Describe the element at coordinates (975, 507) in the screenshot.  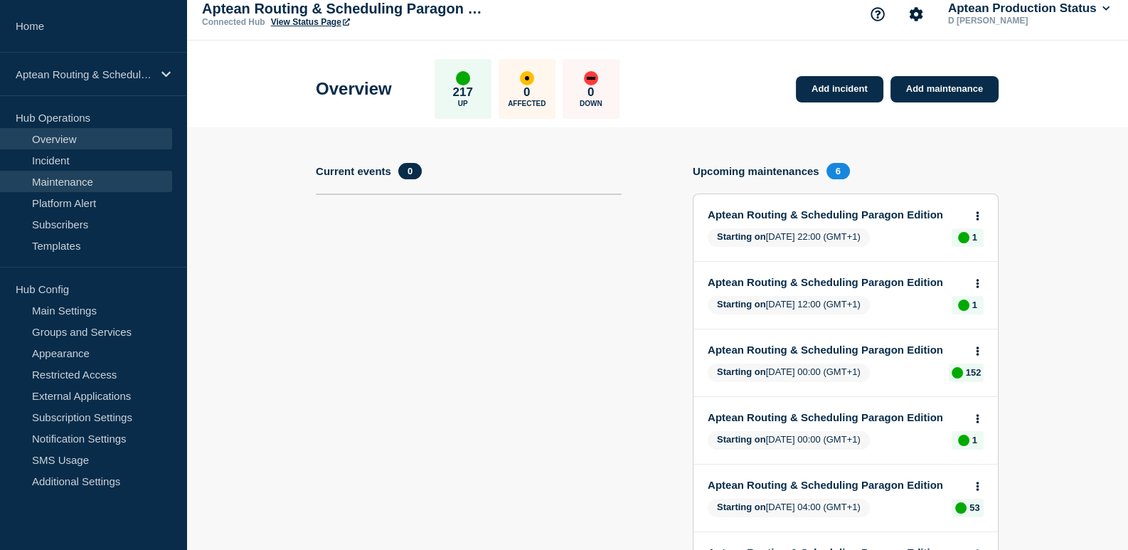
I see `p: 53` at that location.